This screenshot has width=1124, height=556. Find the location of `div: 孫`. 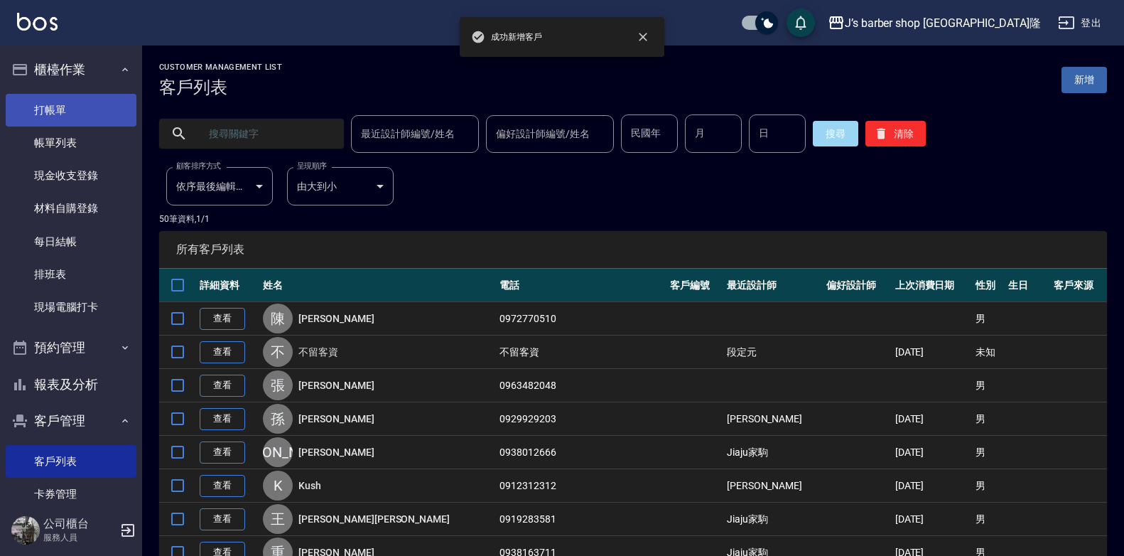

div: 孫 is located at coordinates (278, 418).